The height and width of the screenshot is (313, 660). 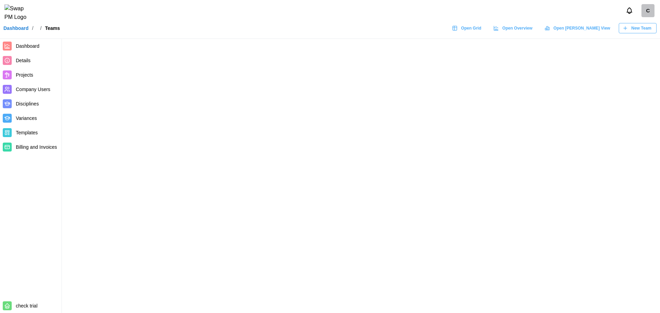 I want to click on span: check trial, so click(x=26, y=306).